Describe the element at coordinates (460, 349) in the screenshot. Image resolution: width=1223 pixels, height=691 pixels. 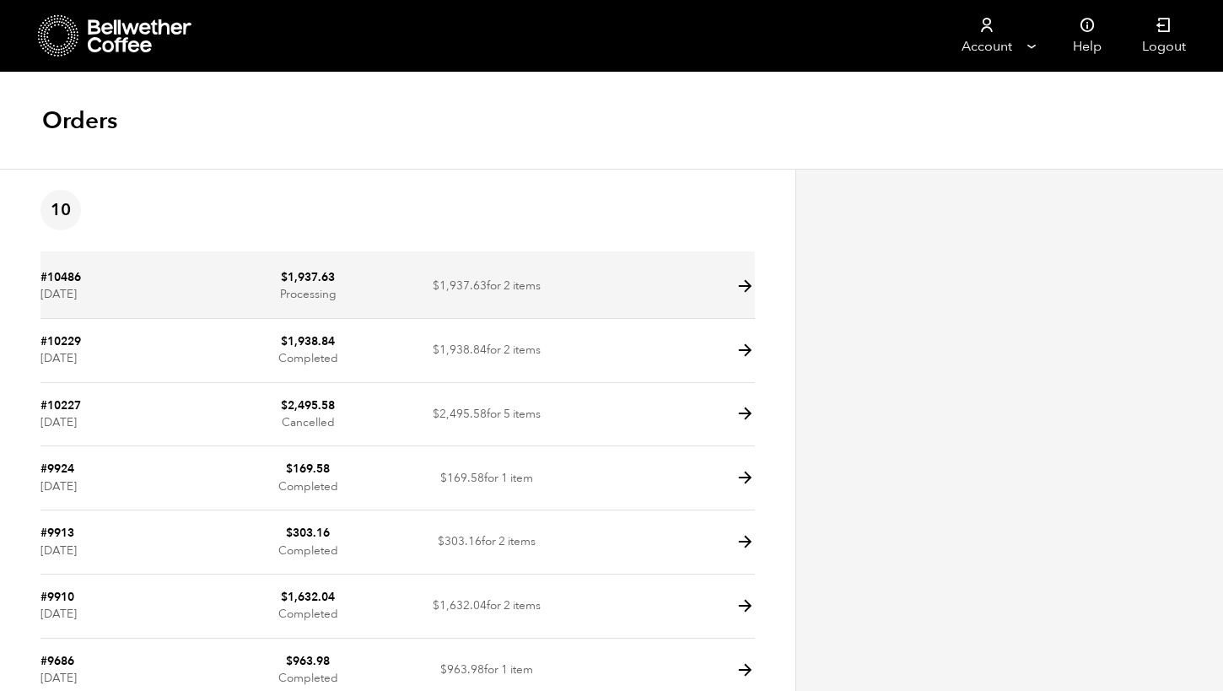
I see `span: 1,938.84` at that location.